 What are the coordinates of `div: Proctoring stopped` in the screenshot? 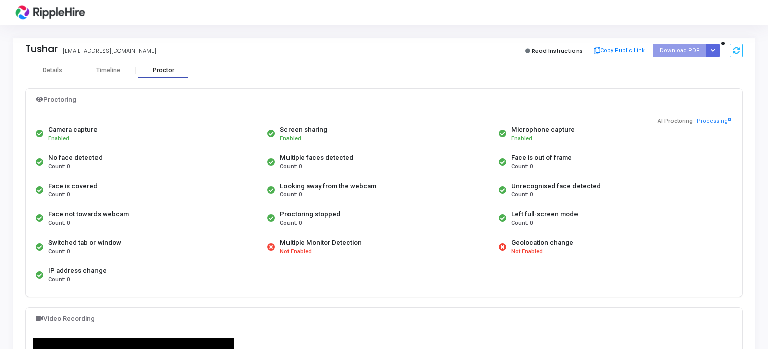 It's located at (310, 215).